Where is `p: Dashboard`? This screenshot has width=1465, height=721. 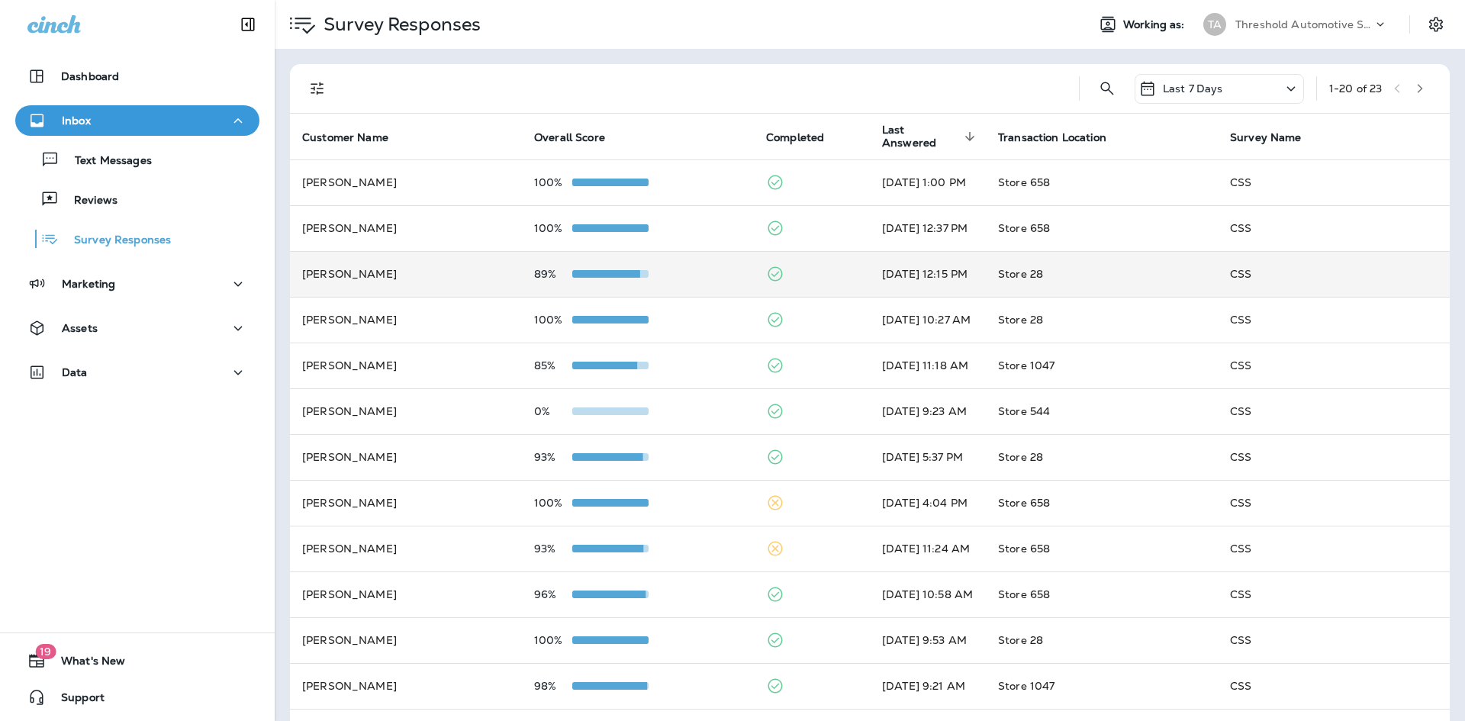 p: Dashboard is located at coordinates (90, 76).